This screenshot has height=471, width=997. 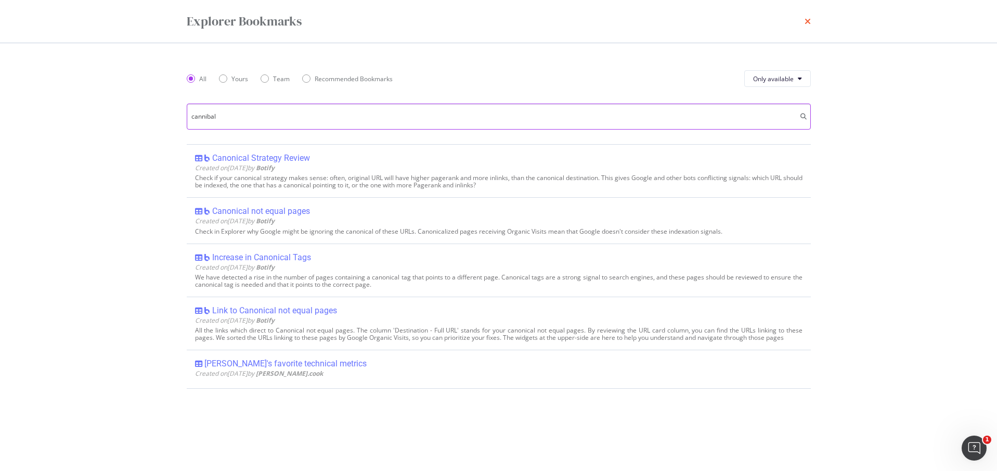 What do you see at coordinates (499, 334) in the screenshot?
I see `div: All the links which direct to Canonical not equal pages. The column 'Destination - Full URL' stan...` at bounding box center [499, 334].